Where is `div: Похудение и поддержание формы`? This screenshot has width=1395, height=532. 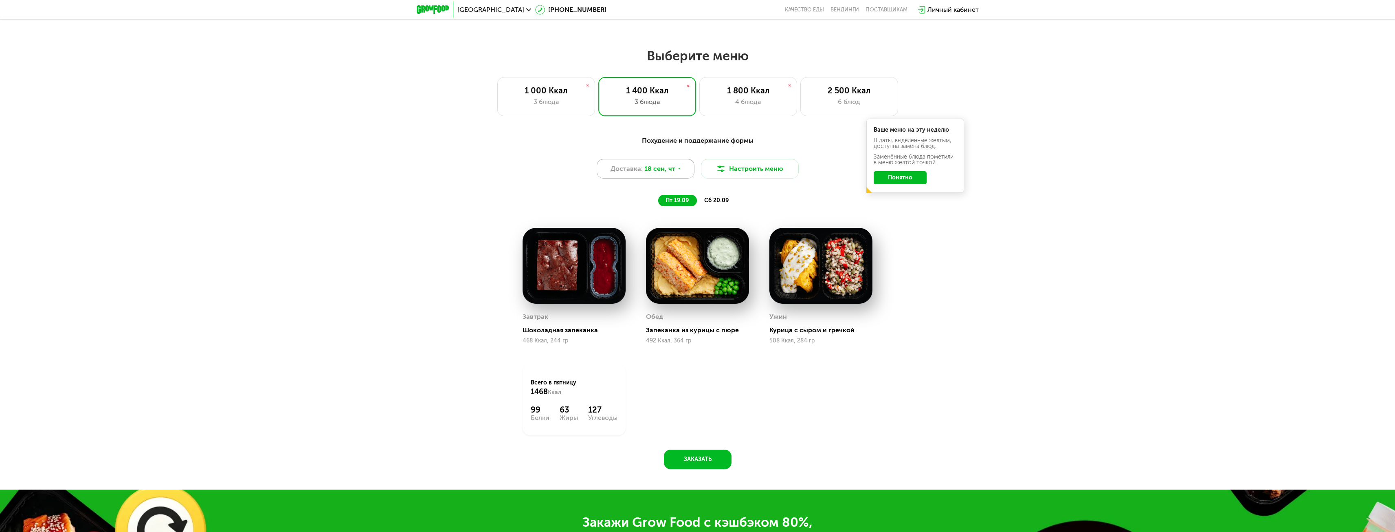 div: Похудение и поддержание формы is located at coordinates (698, 141).